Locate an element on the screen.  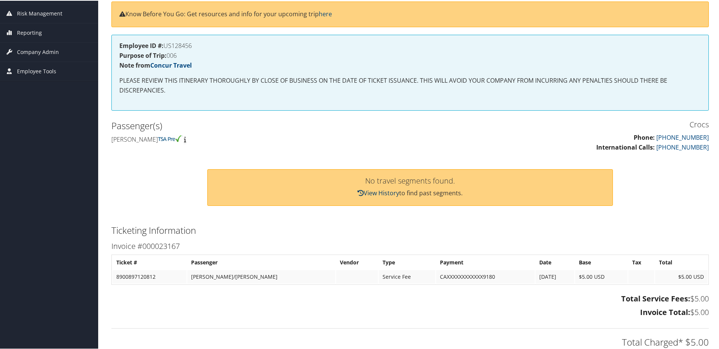
a: here is located at coordinates (325, 13).